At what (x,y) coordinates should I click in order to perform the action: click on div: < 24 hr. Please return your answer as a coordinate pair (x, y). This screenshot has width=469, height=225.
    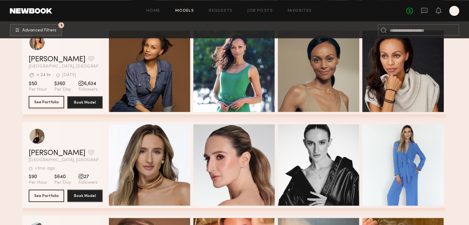
    Looking at the image, I should click on (44, 75).